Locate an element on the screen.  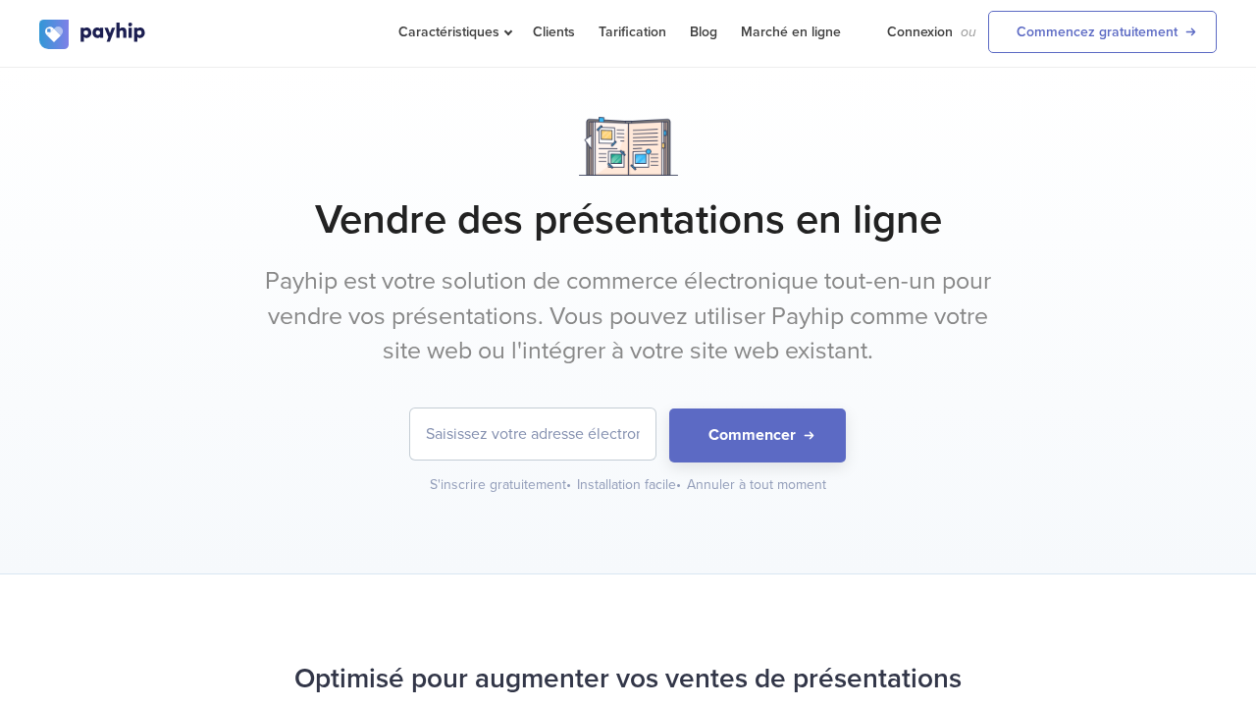
img: logo.svg is located at coordinates (93, 34).